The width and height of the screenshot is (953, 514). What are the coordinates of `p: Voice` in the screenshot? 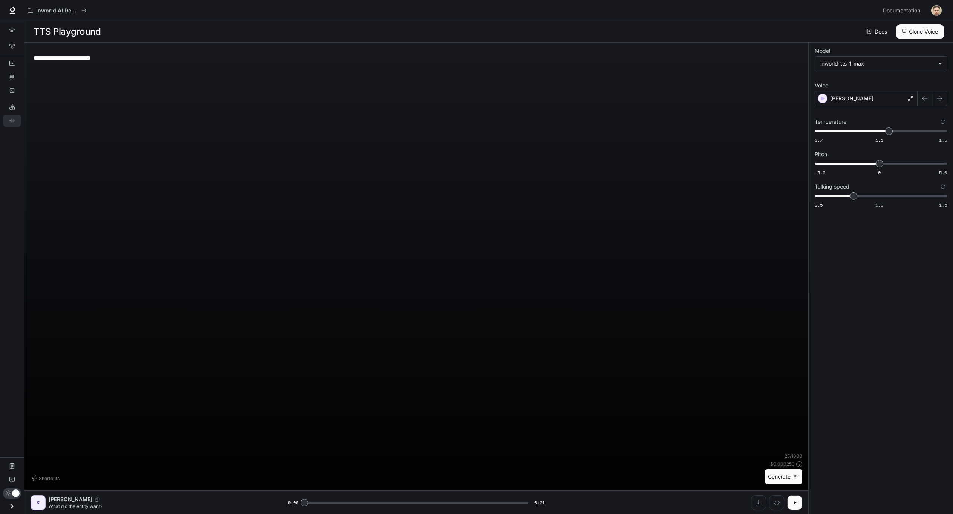 It's located at (821, 86).